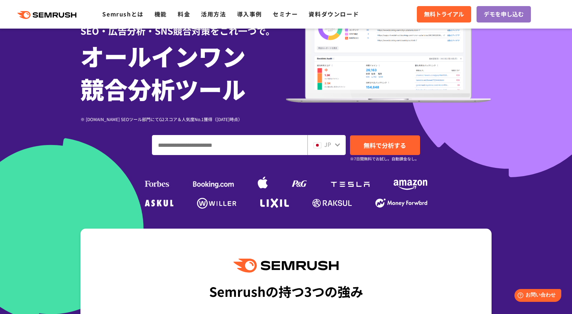 The image size is (572, 314). What do you see at coordinates (333, 14) in the screenshot?
I see `a: 資料ダウンロード` at bounding box center [333, 14].